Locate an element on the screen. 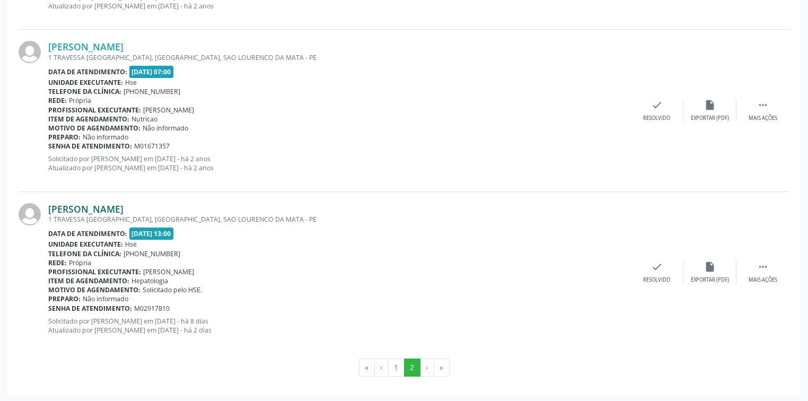  button: Go to previous page is located at coordinates (381, 367).